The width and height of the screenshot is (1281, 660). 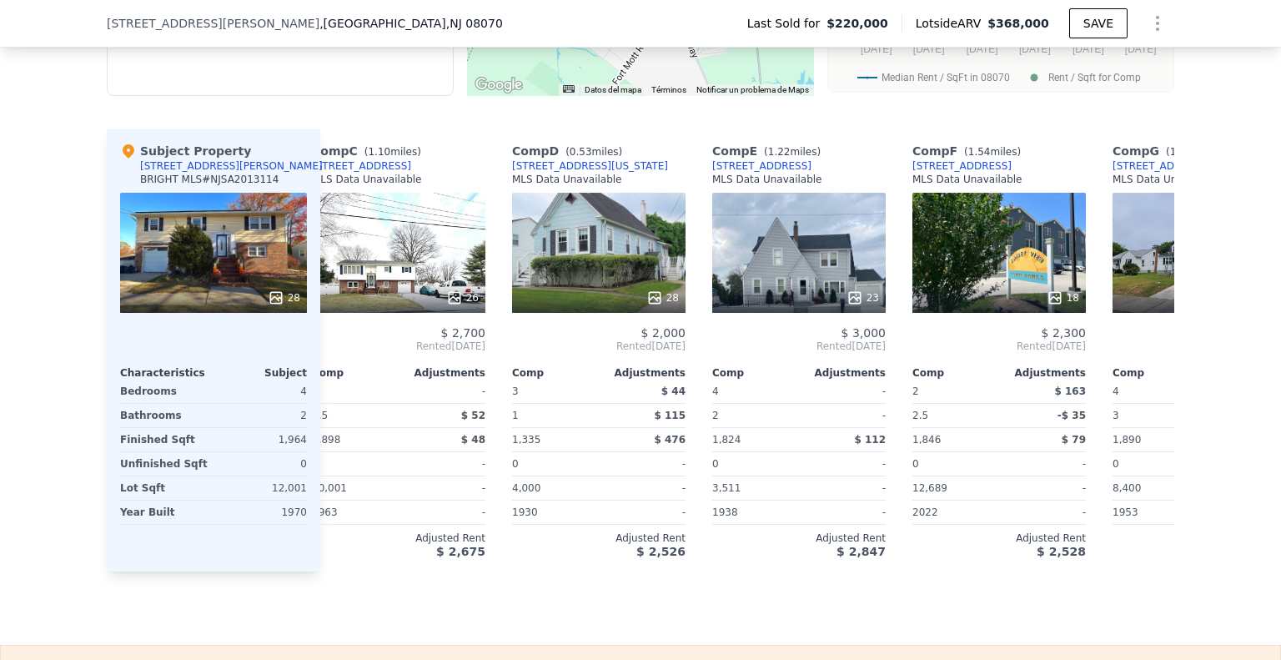 What do you see at coordinates (1099, 23) in the screenshot?
I see `button: SAVE` at bounding box center [1099, 23].